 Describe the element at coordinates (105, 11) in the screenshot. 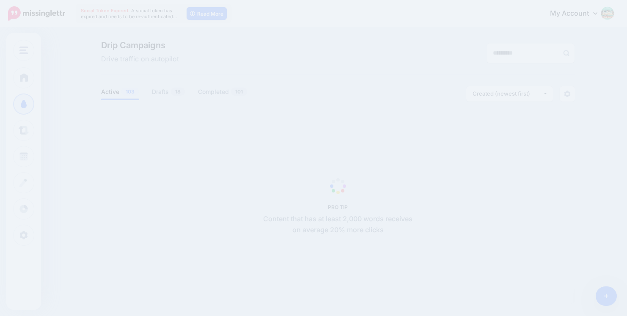

I see `span: Social Token Expired.` at that location.